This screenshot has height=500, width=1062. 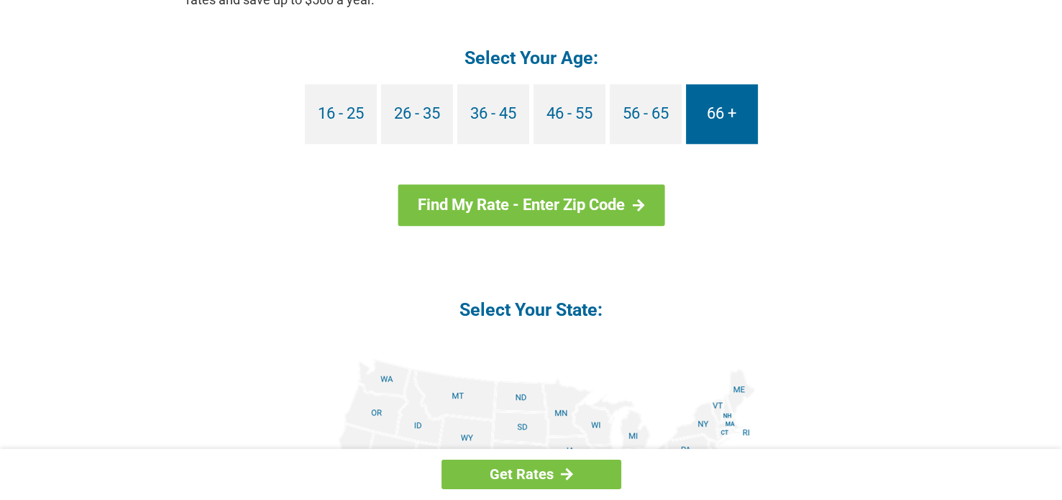 I want to click on a: Find My Rate - Enter Zip Code, so click(x=531, y=205).